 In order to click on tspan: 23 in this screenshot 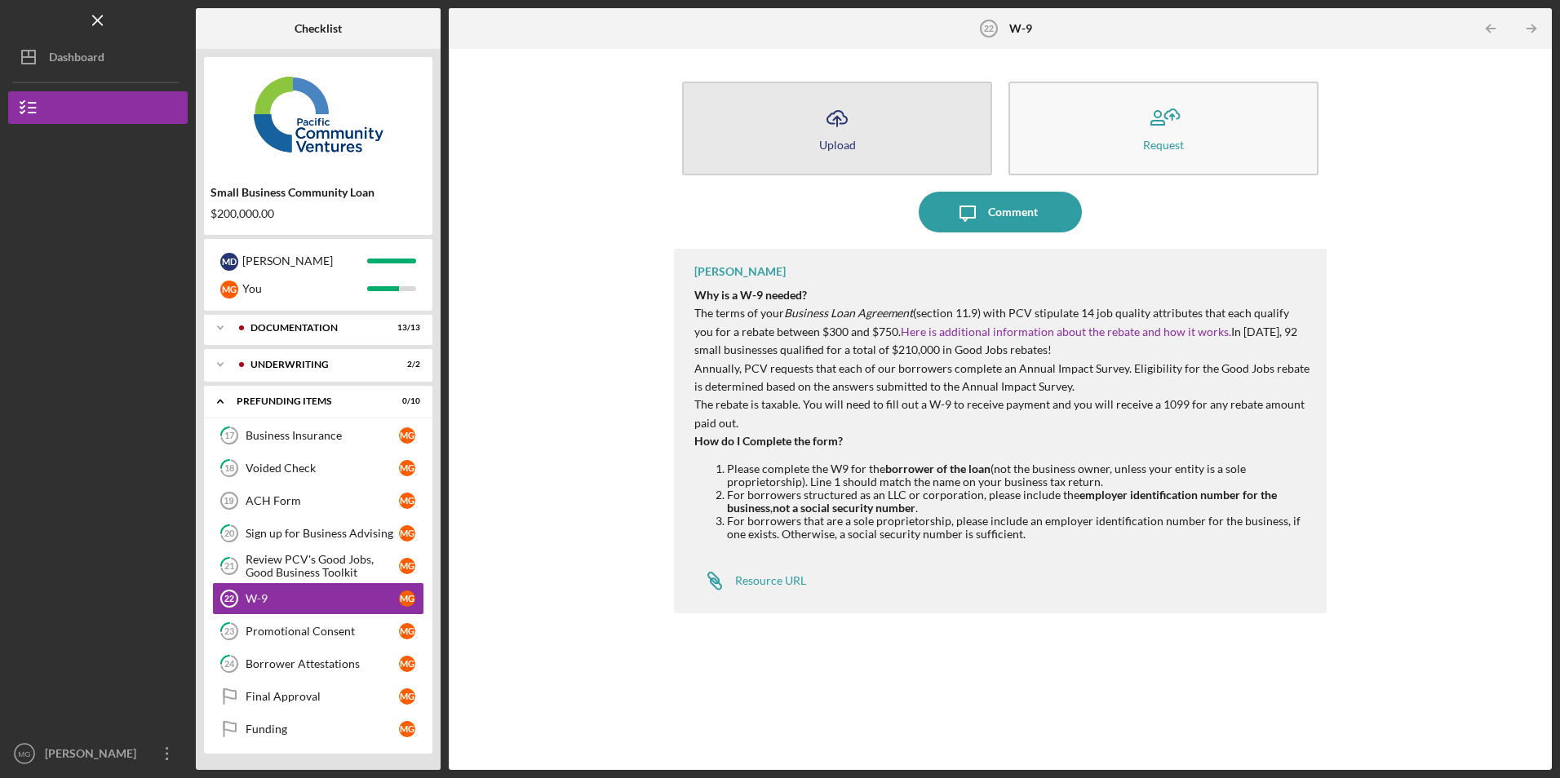, I will do `click(229, 632)`.